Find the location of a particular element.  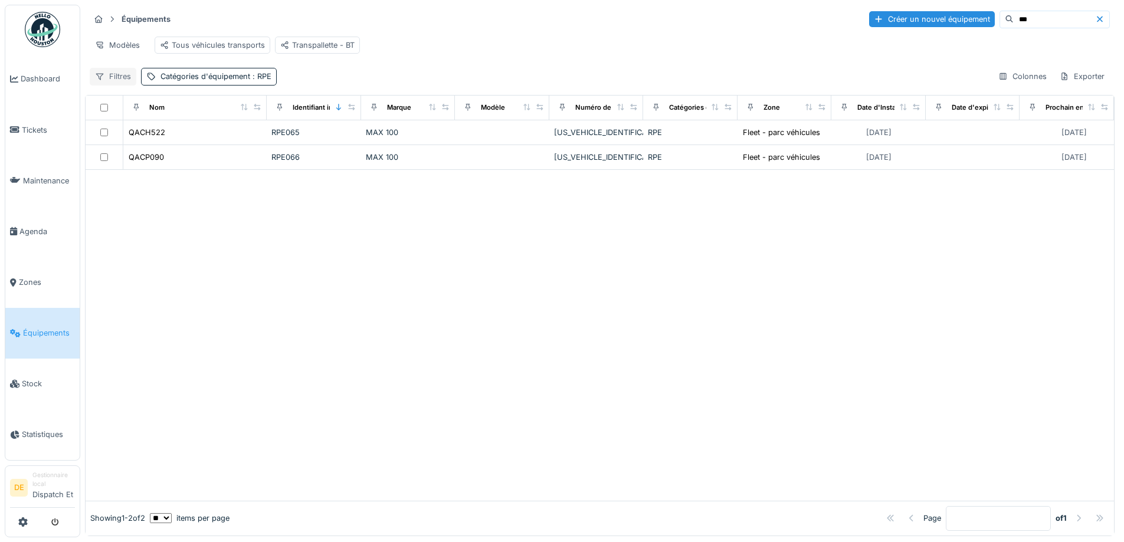

img: Badge_color-CXgf-gQk.svg is located at coordinates (42, 30).